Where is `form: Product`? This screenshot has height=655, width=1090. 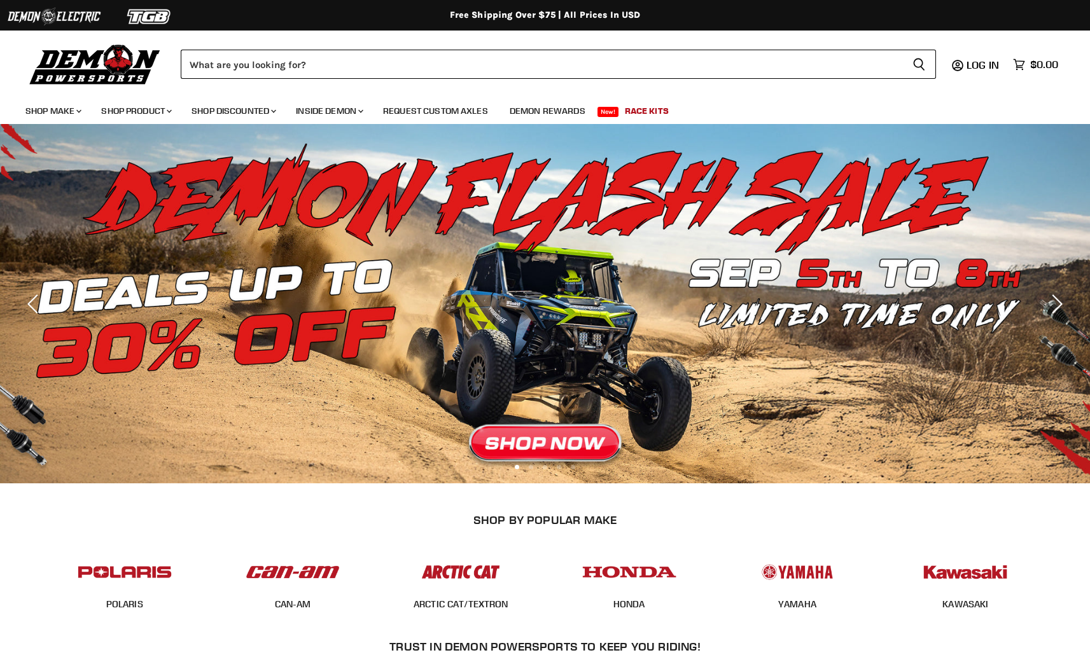 form: Product is located at coordinates (558, 64).